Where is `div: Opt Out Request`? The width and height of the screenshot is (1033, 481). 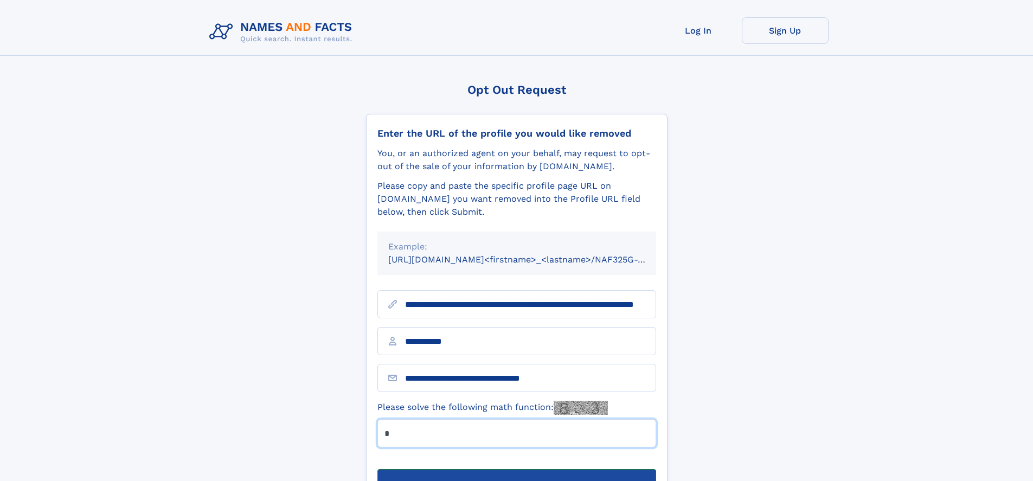
div: Opt Out Request is located at coordinates (517, 89).